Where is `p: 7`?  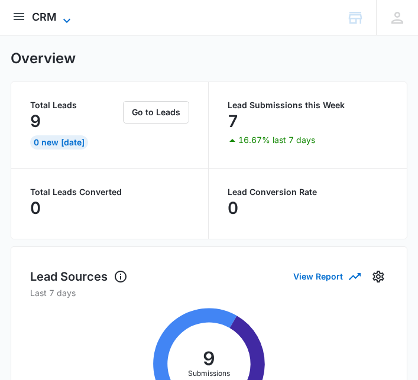 p: 7 is located at coordinates (233, 121).